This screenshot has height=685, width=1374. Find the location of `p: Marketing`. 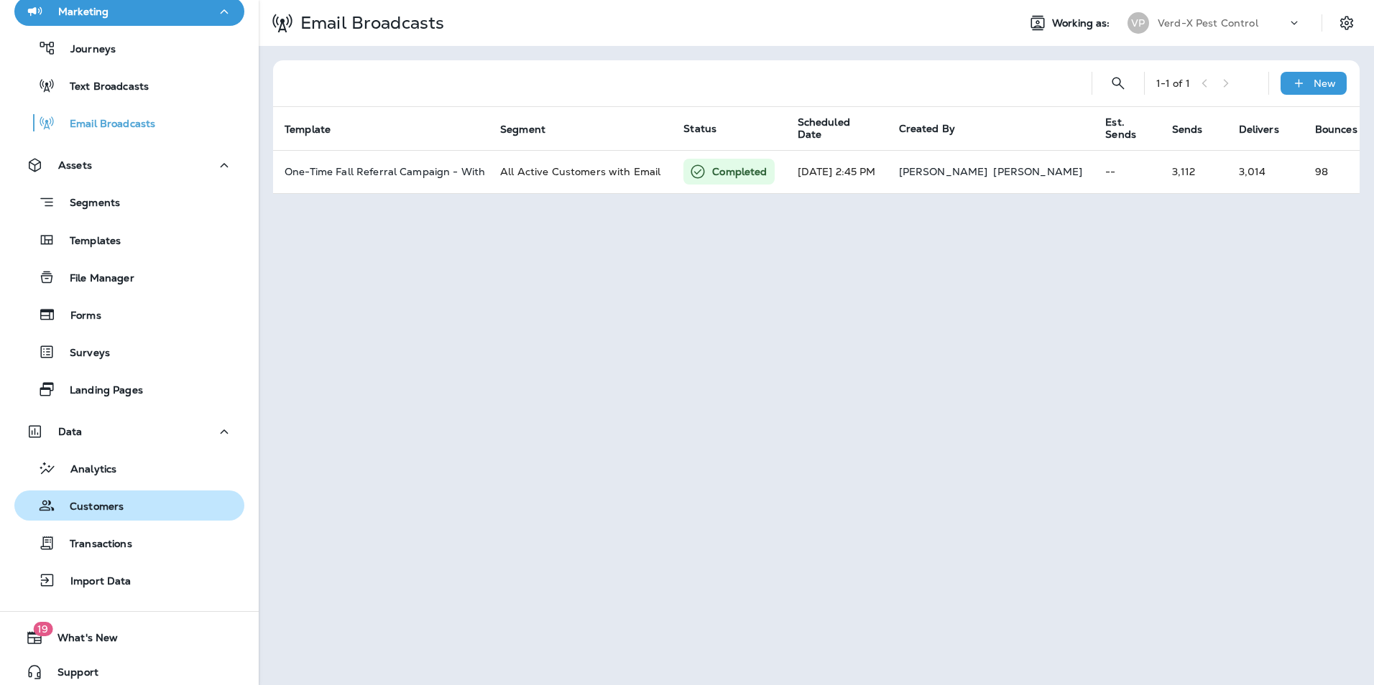

p: Marketing is located at coordinates (83, 11).